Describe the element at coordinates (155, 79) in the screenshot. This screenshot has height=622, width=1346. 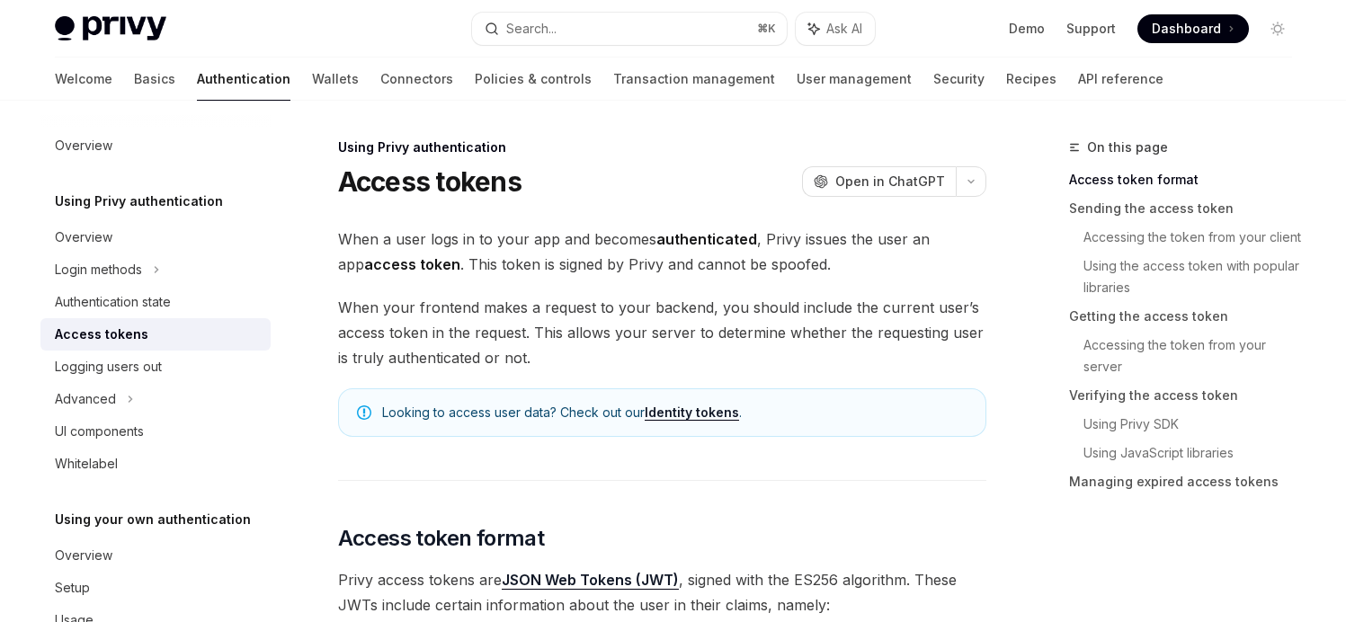
I see `a: Basics` at that location.